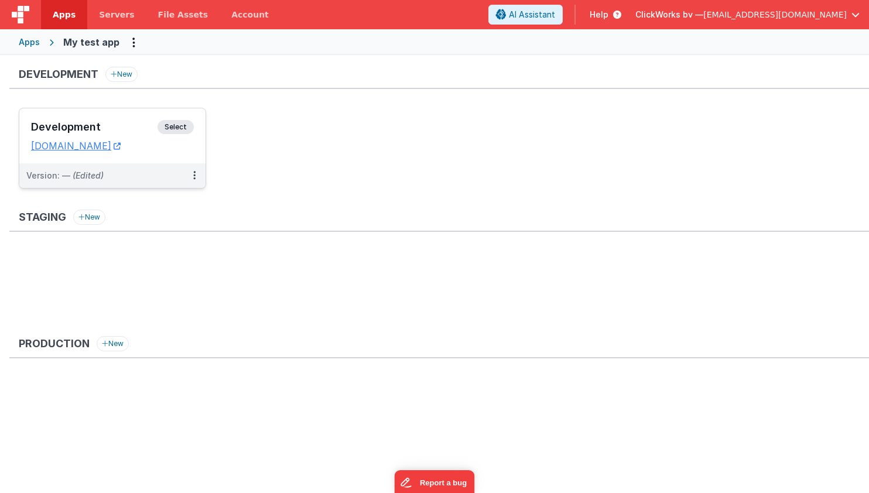 The width and height of the screenshot is (869, 493). Describe the element at coordinates (599, 15) in the screenshot. I see `span: Help` at that location.